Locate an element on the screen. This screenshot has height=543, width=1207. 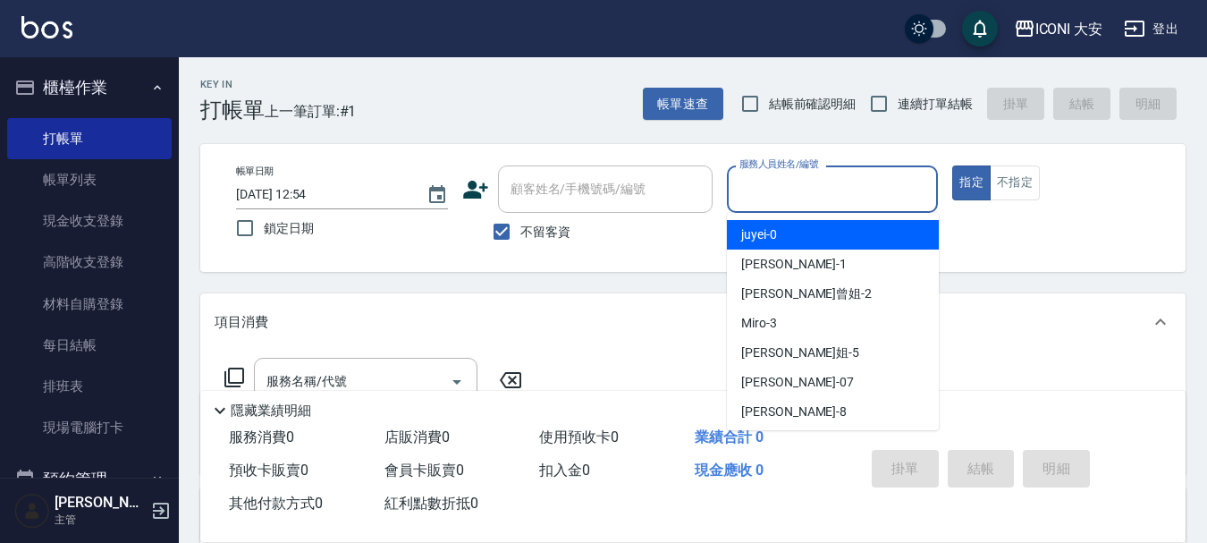
h2: Key In is located at coordinates (232, 84).